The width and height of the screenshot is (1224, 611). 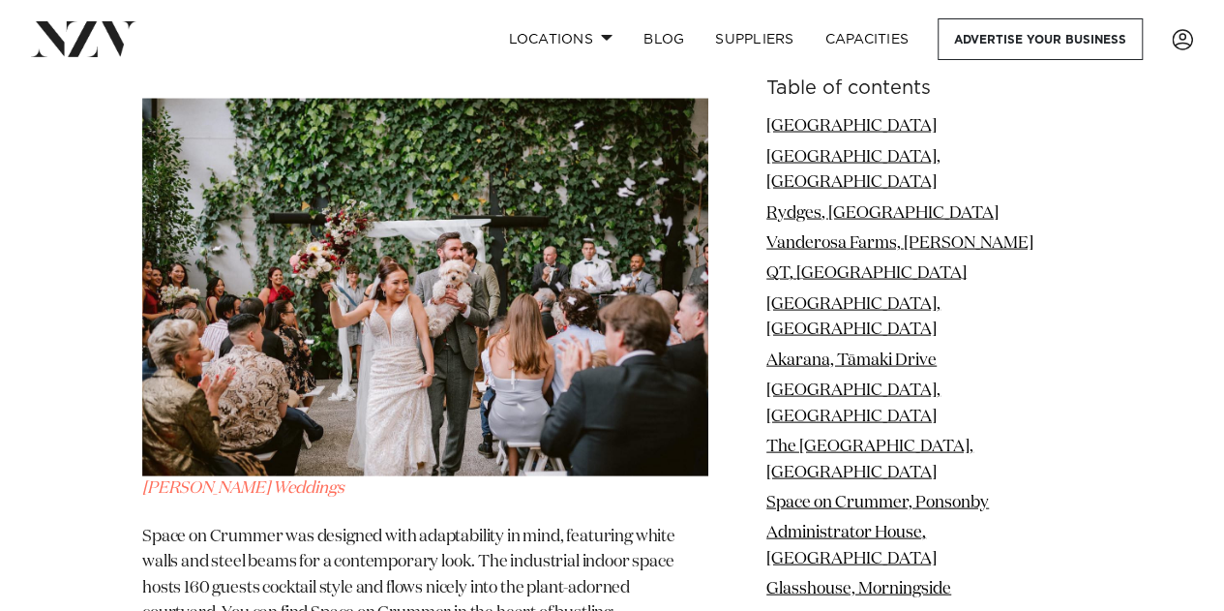 What do you see at coordinates (560, 39) in the screenshot?
I see `a: Locations` at bounding box center [560, 39].